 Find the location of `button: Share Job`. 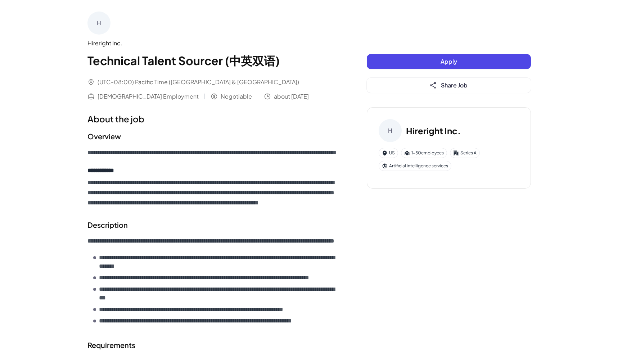

button: Share Job is located at coordinates (449, 85).